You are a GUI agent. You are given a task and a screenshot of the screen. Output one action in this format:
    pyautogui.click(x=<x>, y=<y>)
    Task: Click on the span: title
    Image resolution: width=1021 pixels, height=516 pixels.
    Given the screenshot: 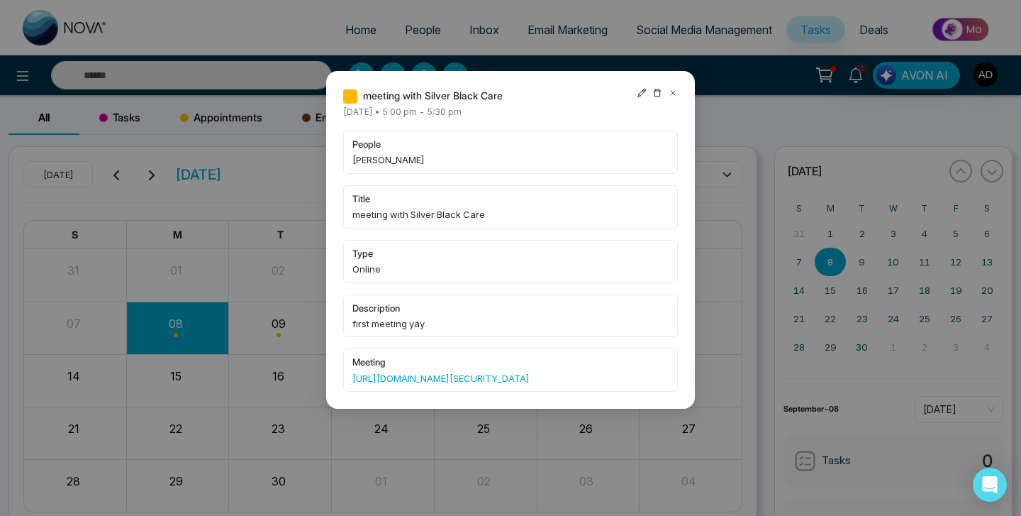 What is the action you would take?
    pyautogui.click(x=511, y=199)
    